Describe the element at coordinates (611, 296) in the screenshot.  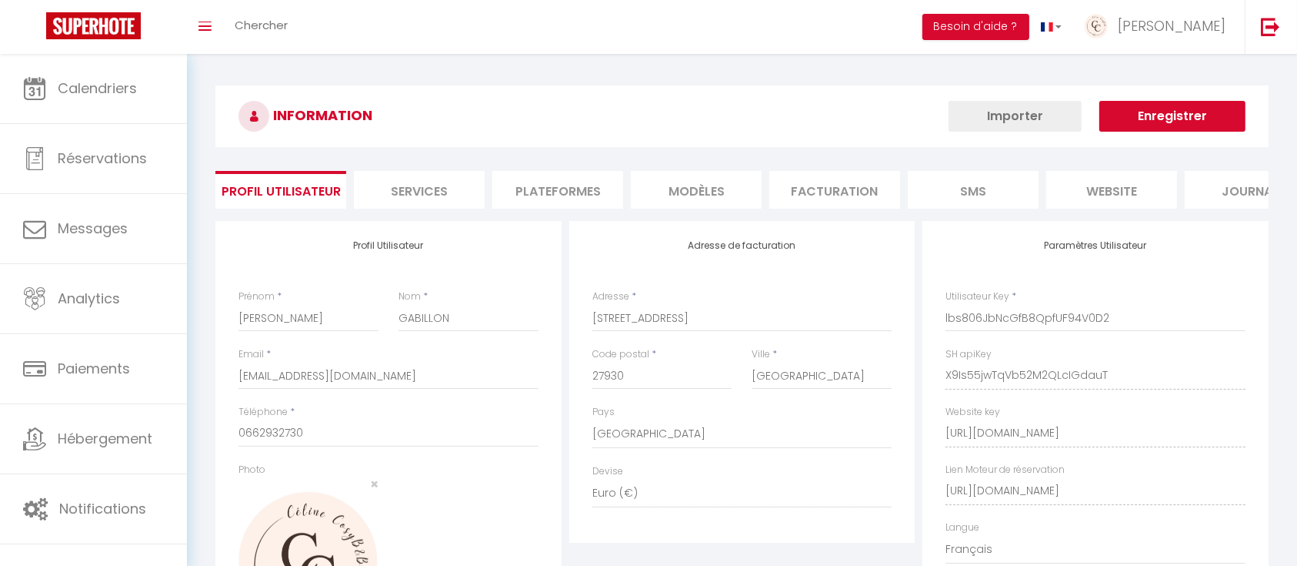
I see `label: Adresse` at that location.